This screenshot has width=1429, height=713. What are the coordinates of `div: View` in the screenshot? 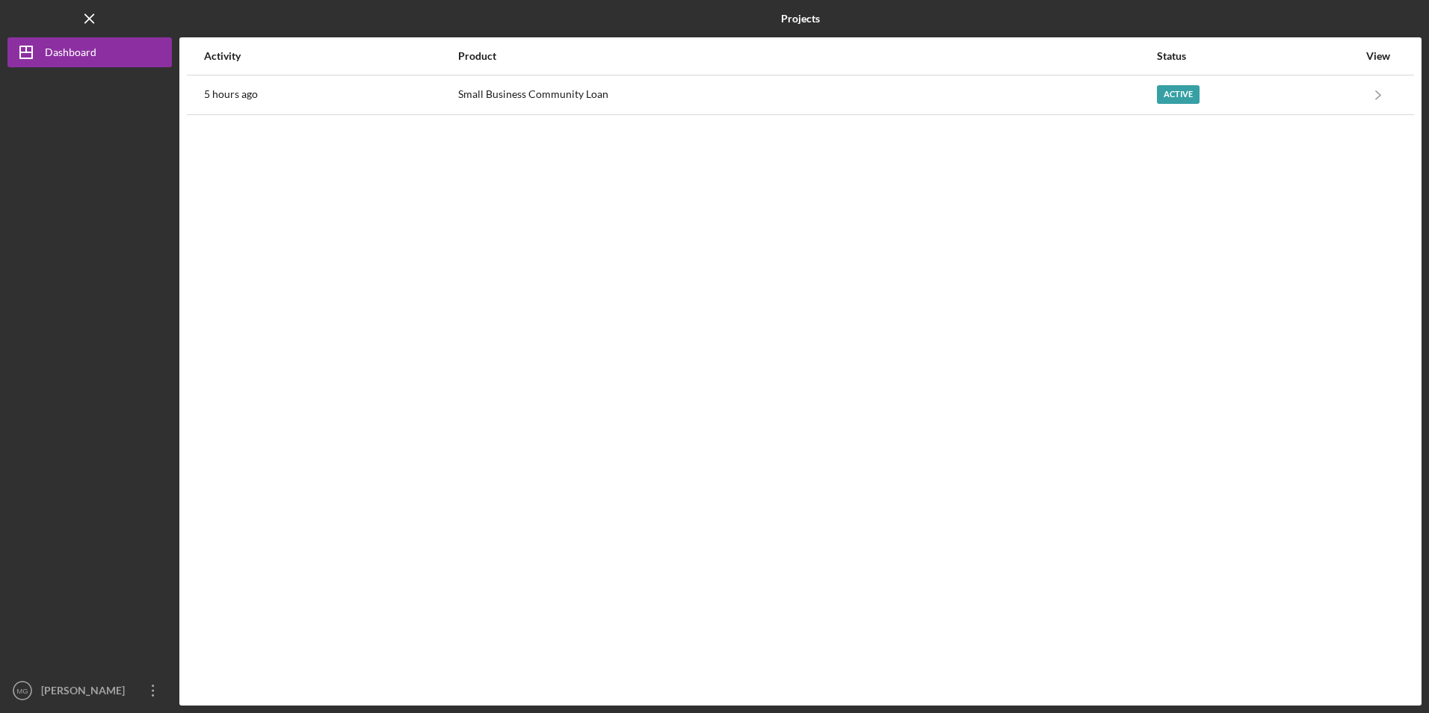 It's located at (1378, 56).